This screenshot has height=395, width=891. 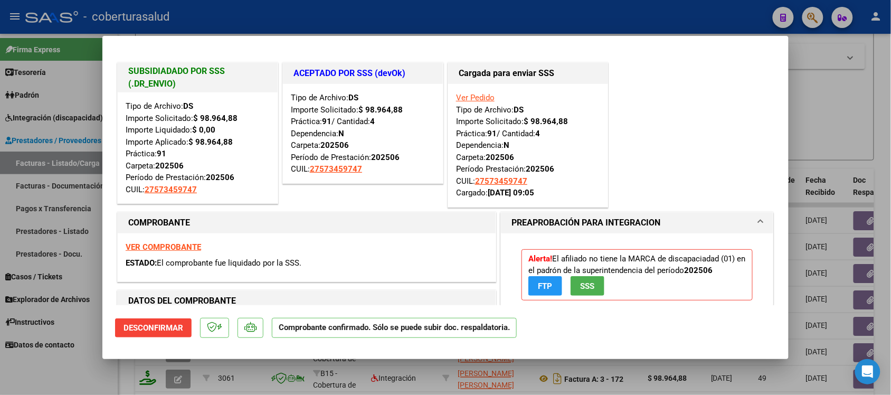 I want to click on span: FTP, so click(x=545, y=286).